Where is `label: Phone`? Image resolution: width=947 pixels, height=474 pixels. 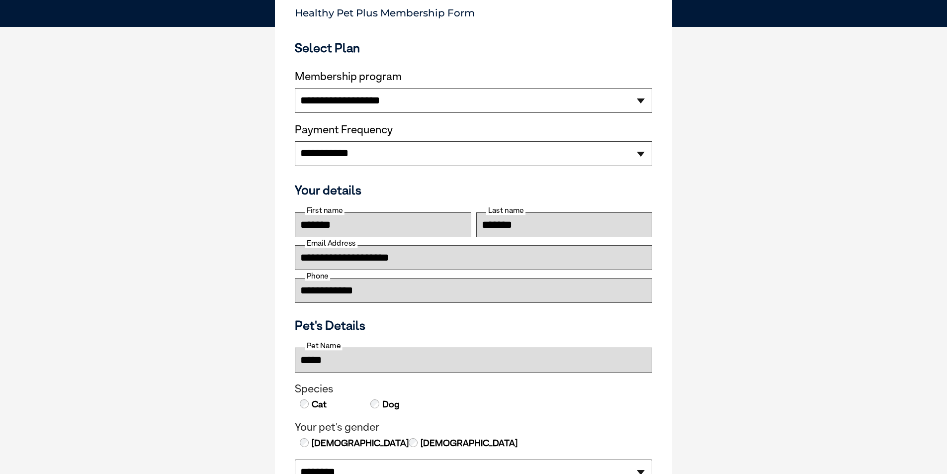 label: Phone is located at coordinates (317, 276).